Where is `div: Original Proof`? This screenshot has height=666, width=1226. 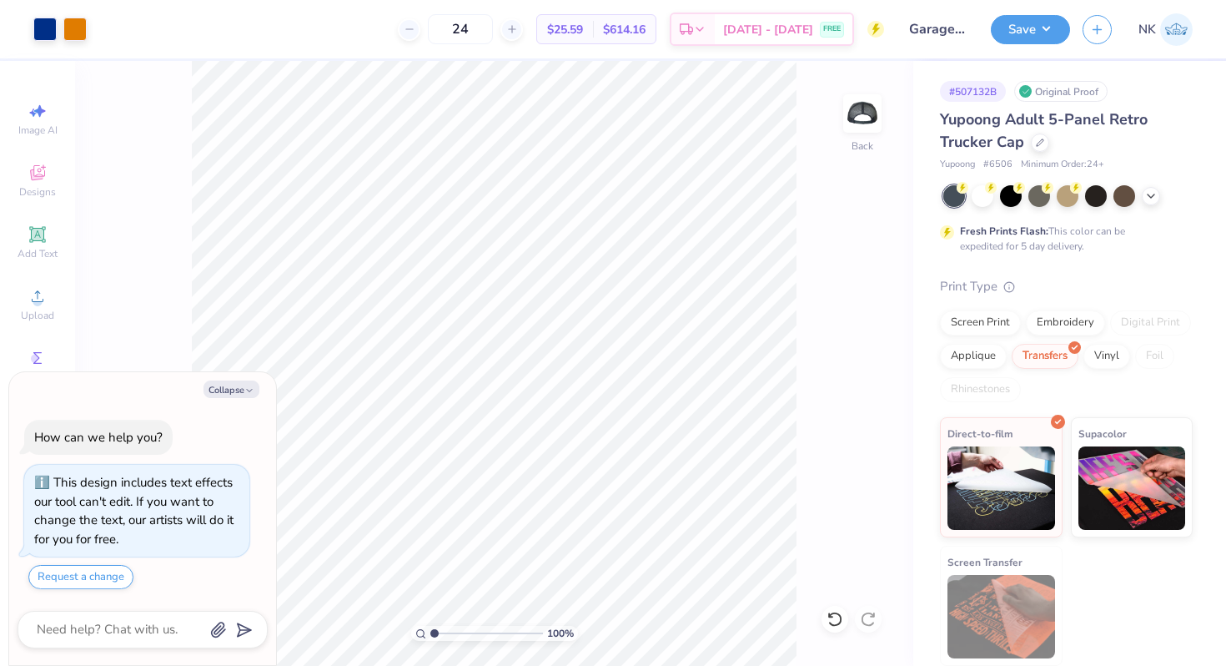
div: Original Proof is located at coordinates (1061, 91).